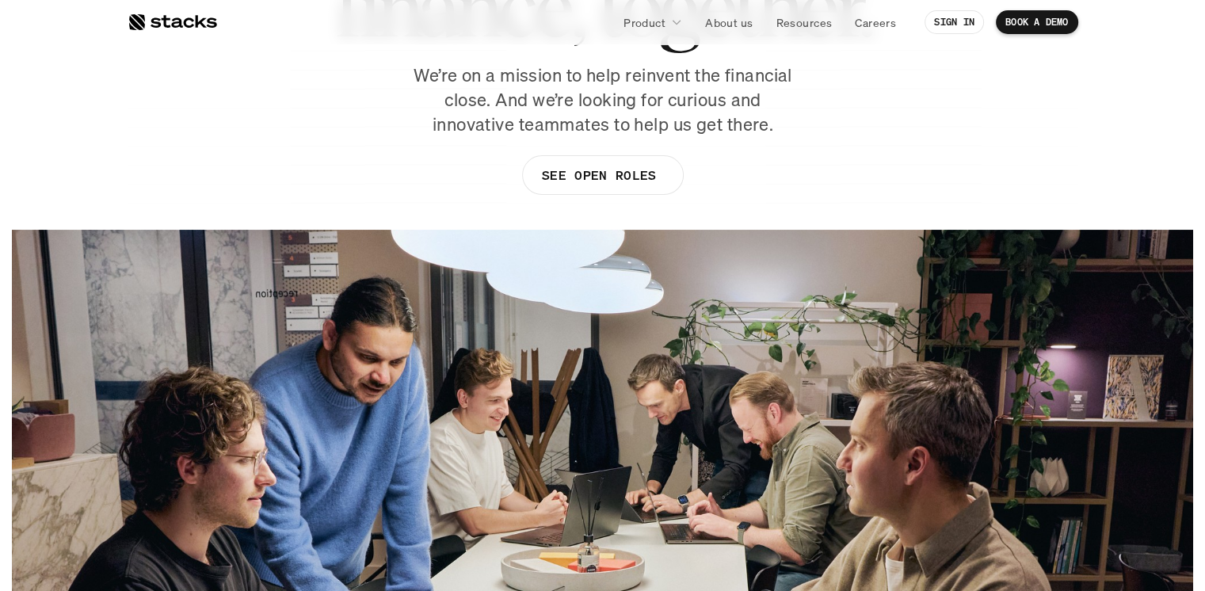 The width and height of the screenshot is (1205, 591). What do you see at coordinates (875, 22) in the screenshot?
I see `a: Careers` at bounding box center [875, 22].